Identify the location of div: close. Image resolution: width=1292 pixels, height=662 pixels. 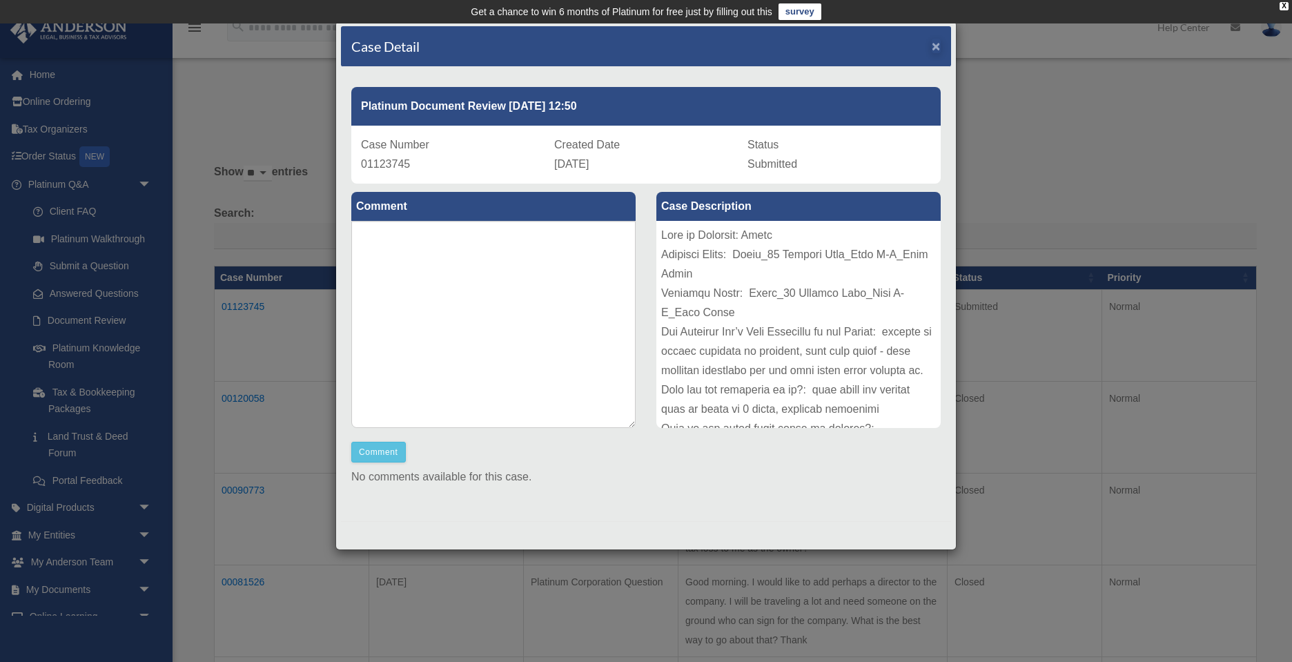
(1284, 6).